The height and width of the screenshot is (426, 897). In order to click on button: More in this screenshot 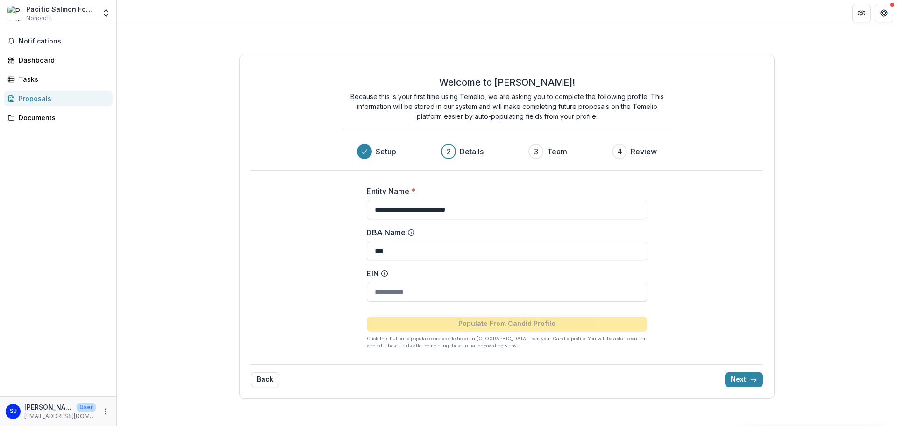, I will do `click(105, 411)`.